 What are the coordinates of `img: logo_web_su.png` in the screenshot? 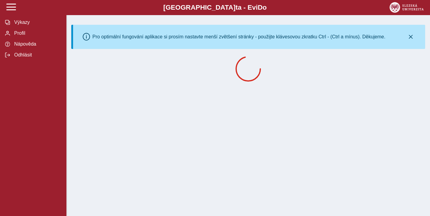 It's located at (406, 7).